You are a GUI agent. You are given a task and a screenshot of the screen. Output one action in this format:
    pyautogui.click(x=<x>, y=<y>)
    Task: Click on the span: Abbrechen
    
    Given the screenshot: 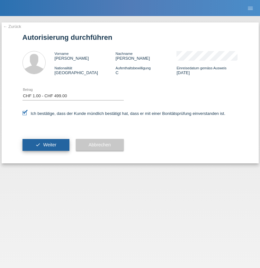 What is the action you would take?
    pyautogui.click(x=100, y=145)
    